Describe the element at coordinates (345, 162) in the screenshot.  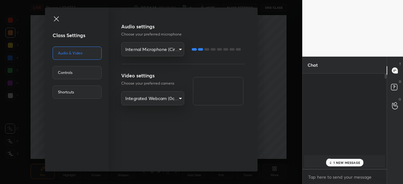
I see `div: grid` at that location.